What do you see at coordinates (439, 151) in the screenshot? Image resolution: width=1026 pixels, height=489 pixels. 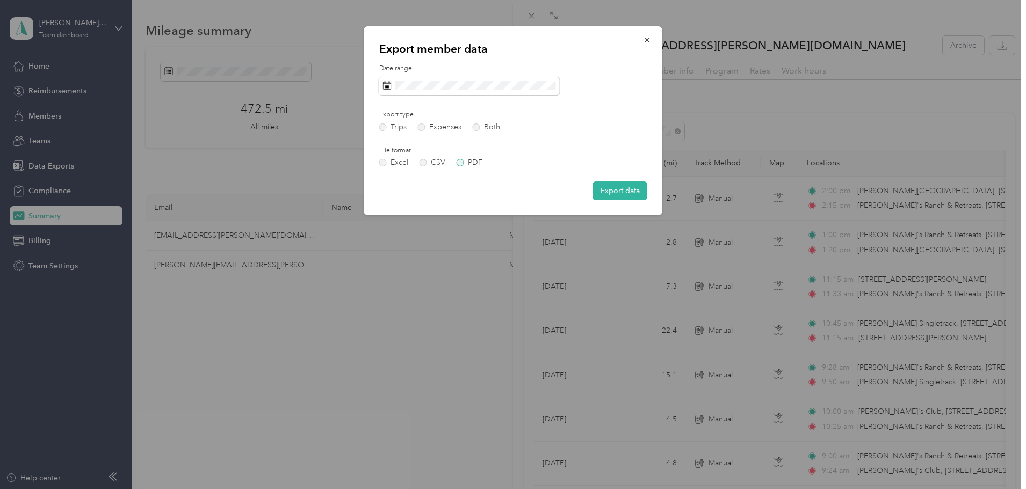 I see `label: File format` at bounding box center [439, 151].